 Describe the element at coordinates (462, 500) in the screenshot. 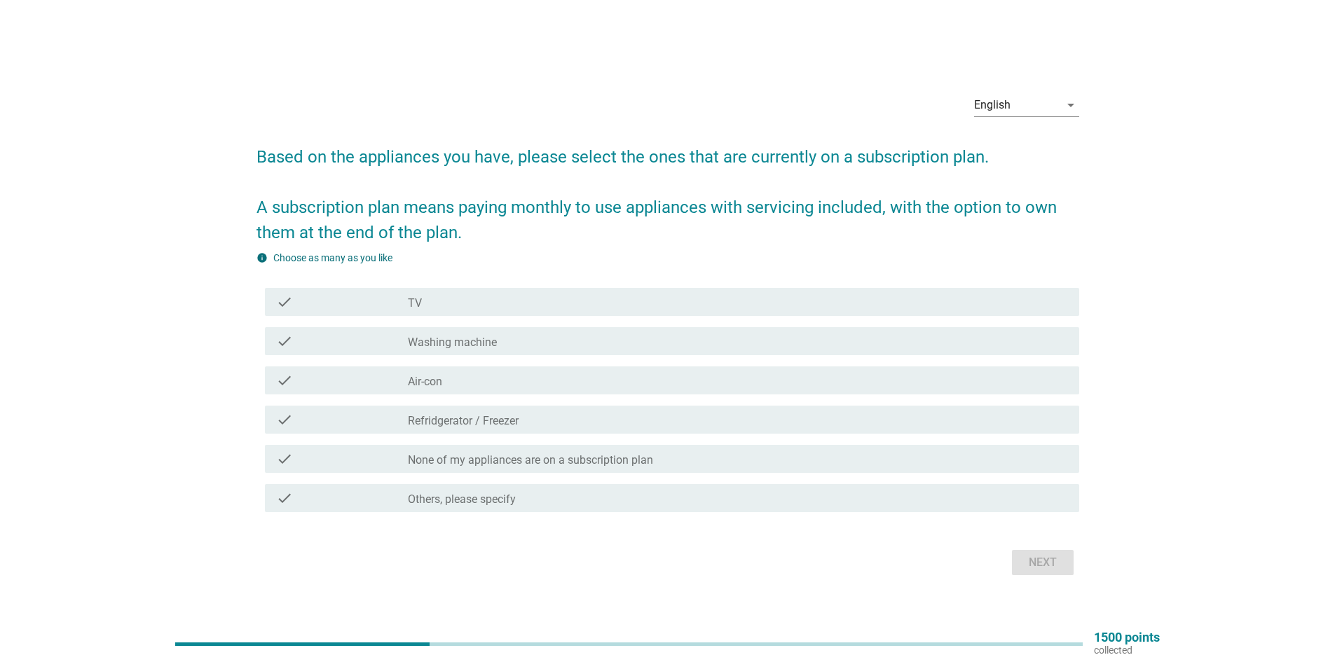

I see `label: Others, please specify` at that location.